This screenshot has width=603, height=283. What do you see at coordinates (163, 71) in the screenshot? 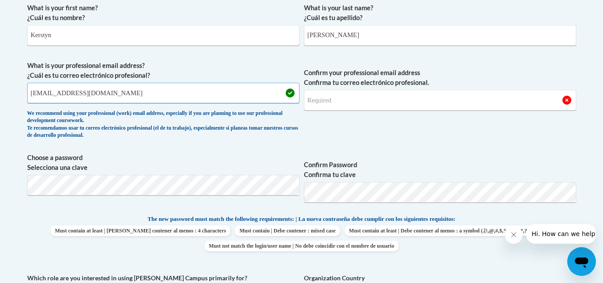
I see `label: What is your professional email address? ¿Cuál es tu correo electrónico profesional?` at bounding box center [163, 71].